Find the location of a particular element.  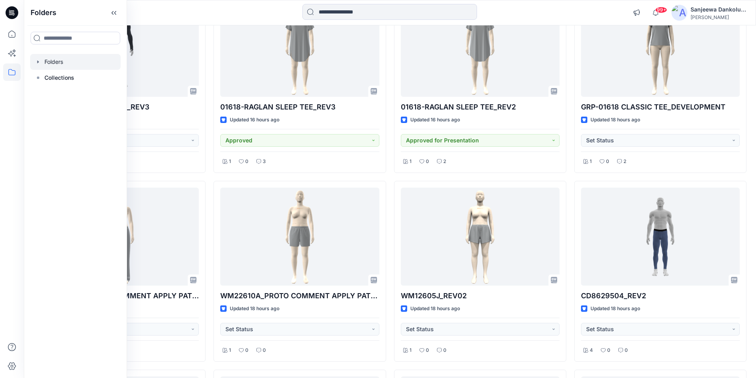

p: WM12605J_REV02 is located at coordinates (480, 296).